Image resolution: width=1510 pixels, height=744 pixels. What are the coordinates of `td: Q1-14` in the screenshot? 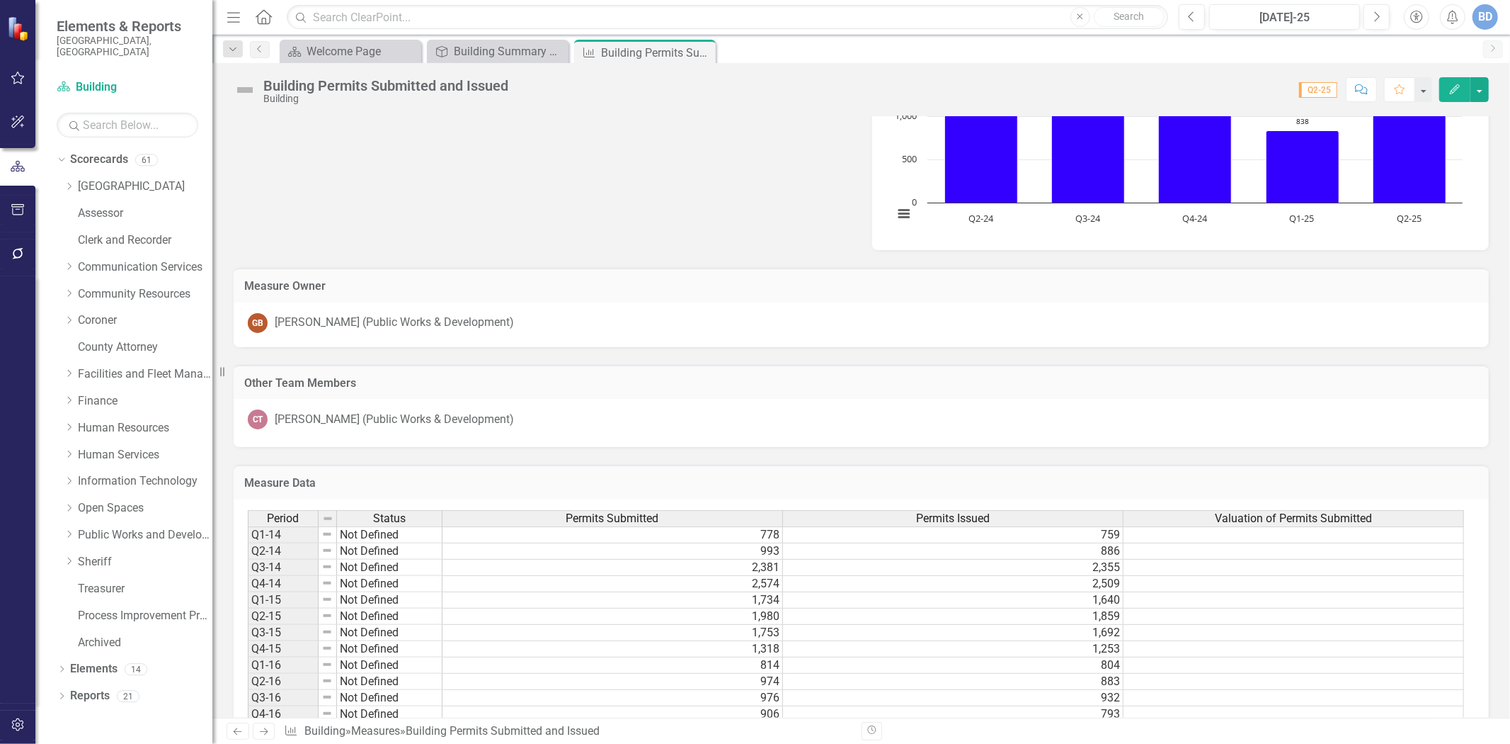 It's located at (283, 535).